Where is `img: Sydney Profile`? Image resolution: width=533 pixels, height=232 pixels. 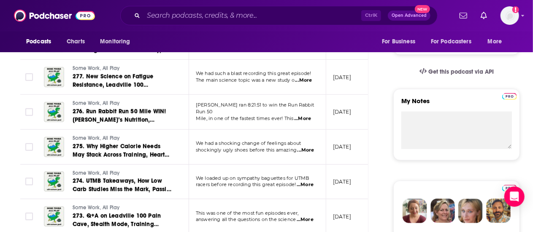 img: Sydney Profile is located at coordinates (414, 211).